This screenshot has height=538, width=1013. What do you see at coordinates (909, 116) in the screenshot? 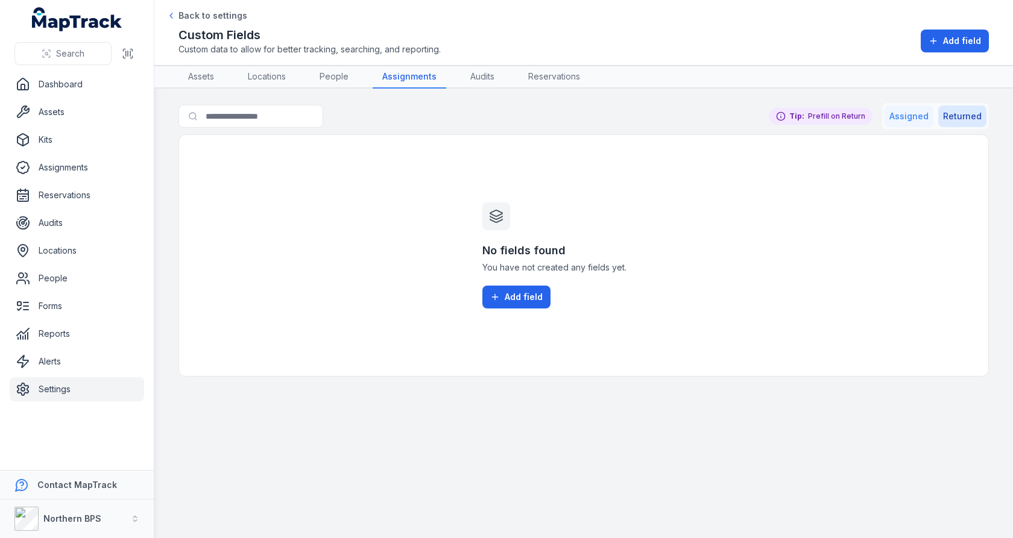
I see `button: Assigned` at bounding box center [909, 116].